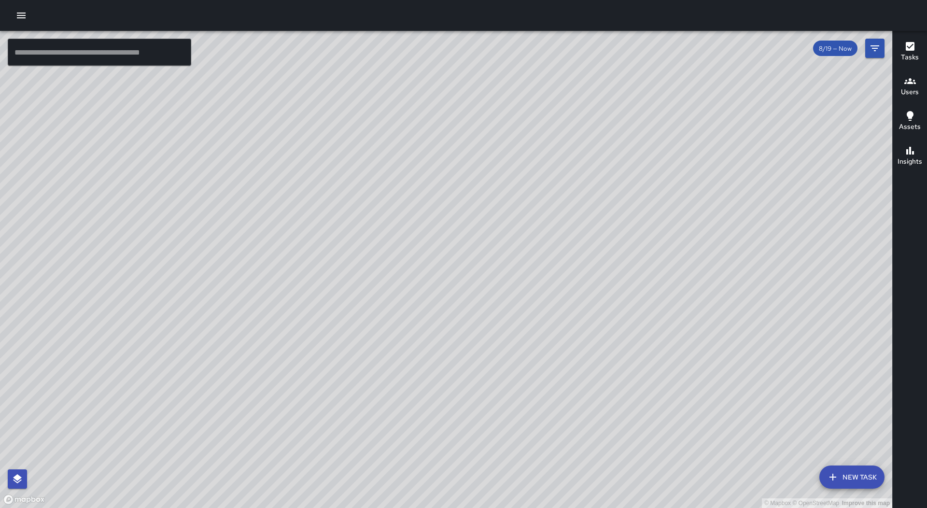  I want to click on h6: Users, so click(909, 92).